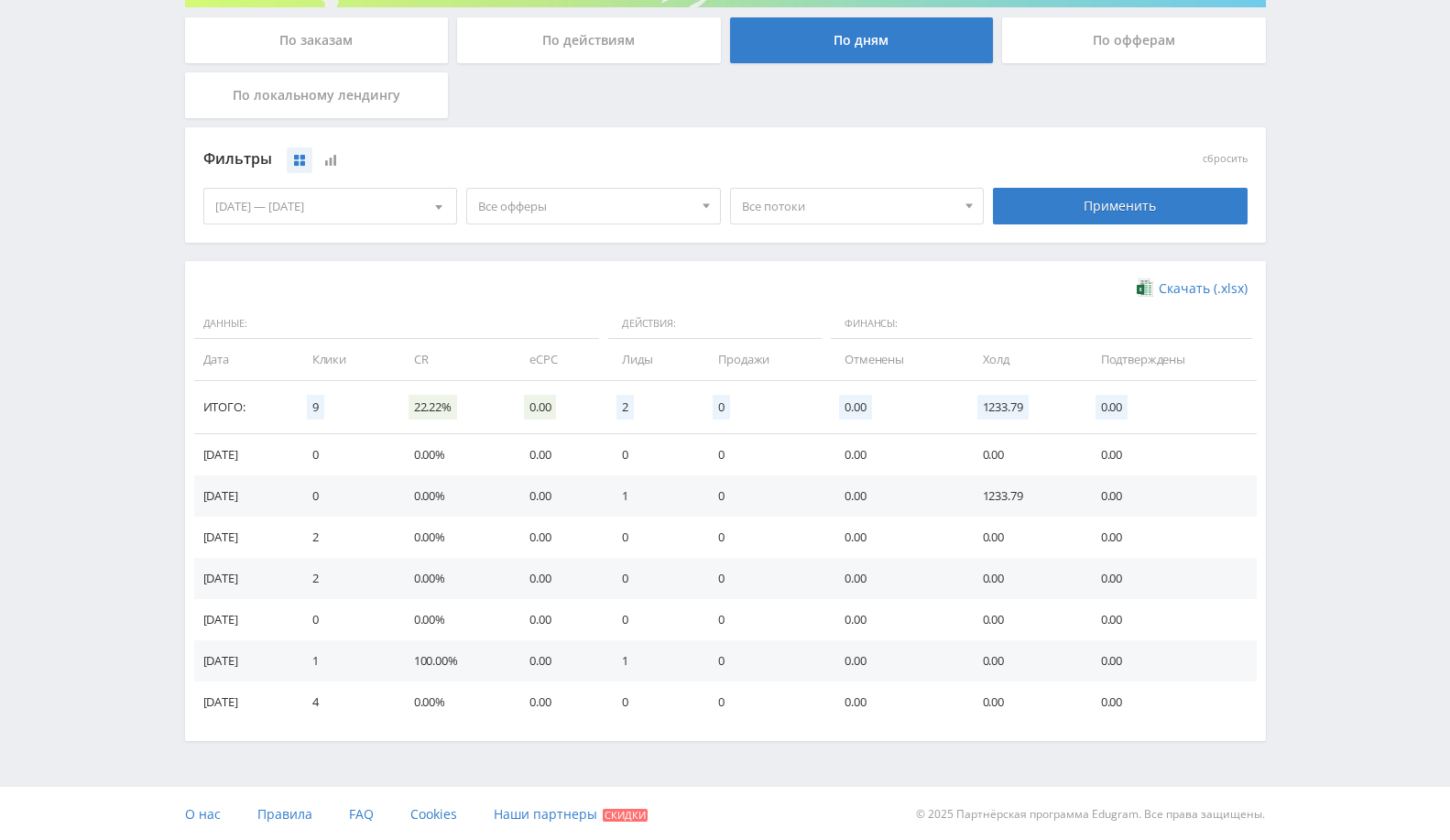 The image size is (1450, 840). Describe the element at coordinates (1202, 288) in the screenshot. I see `span: Скачать (.xlsx)` at that location.